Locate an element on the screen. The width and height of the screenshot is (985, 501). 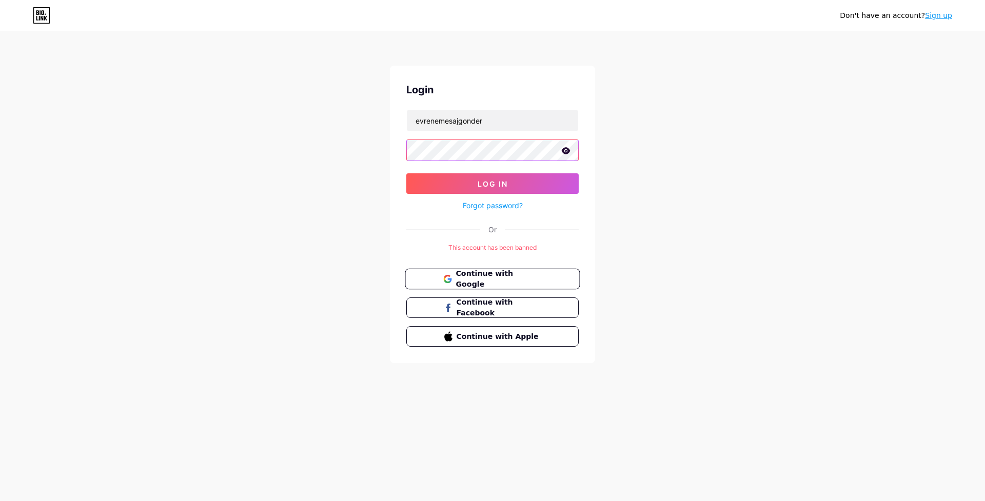
span: Continue with Apple is located at coordinates (498, 336).